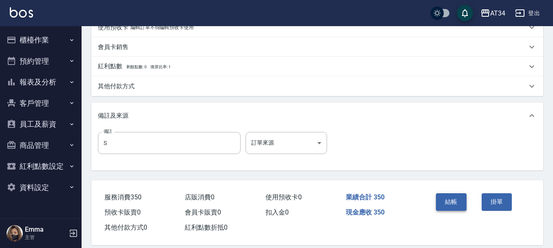 The image size is (553, 248). Describe the element at coordinates (46, 229) in the screenshot. I see `h5: Emma` at that location.